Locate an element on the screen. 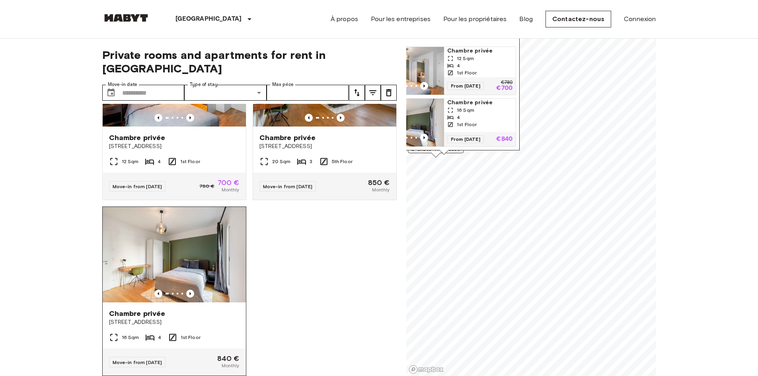 This screenshot has height=376, width=758. div: Map marker is located at coordinates (444, 82).